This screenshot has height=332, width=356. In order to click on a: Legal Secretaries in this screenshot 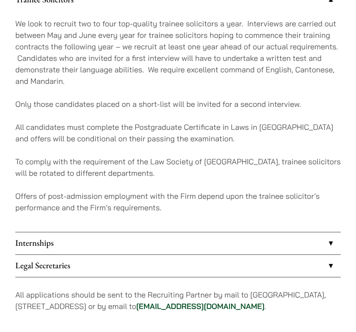, I will do `click(178, 266)`.